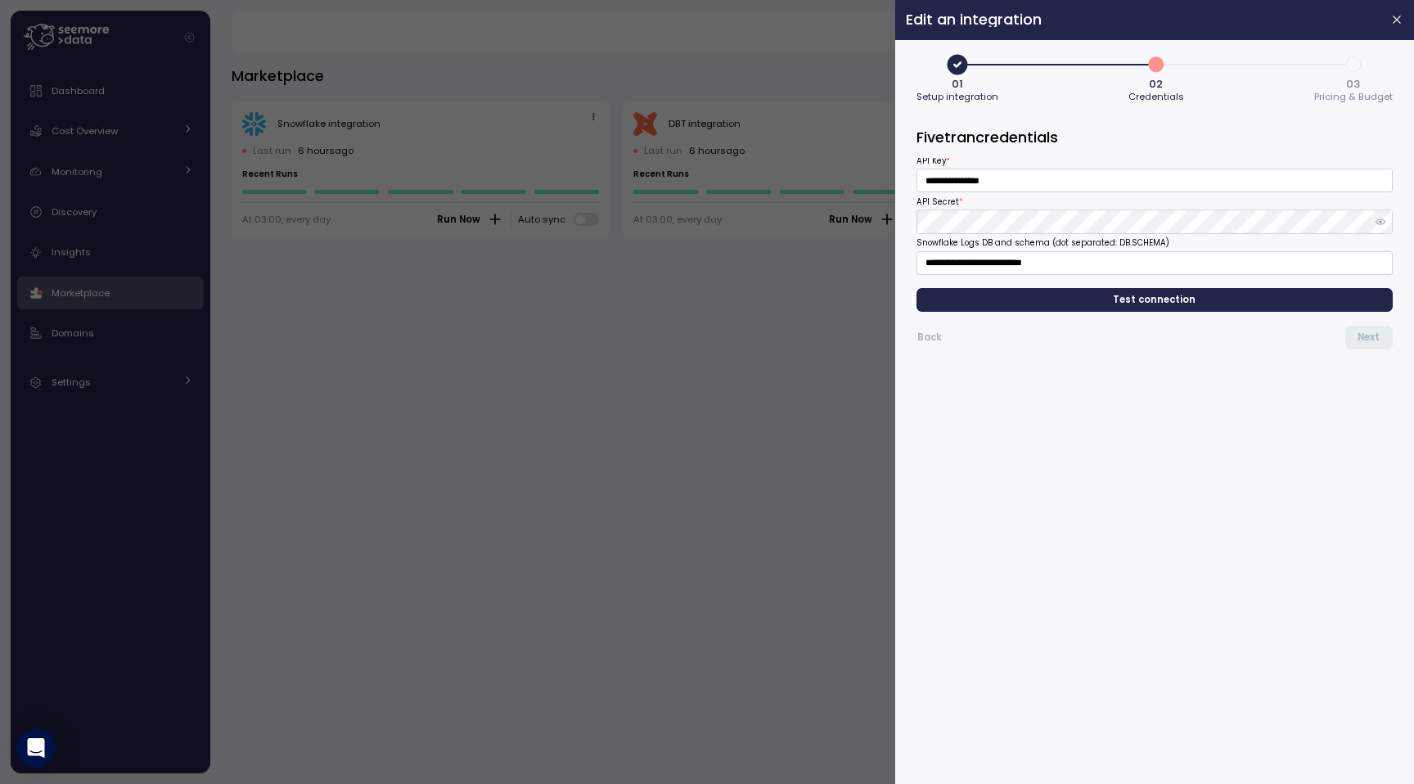 The width and height of the screenshot is (1414, 784). Describe the element at coordinates (1156, 65) in the screenshot. I see `span: 2` at that location.